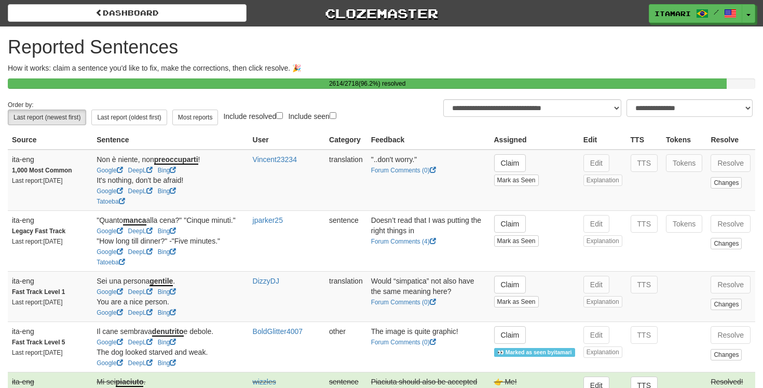 The height and width of the screenshot is (388, 763). I want to click on div: 2614 / 2718 ( 96.2 %) resolved, so click(367, 84).